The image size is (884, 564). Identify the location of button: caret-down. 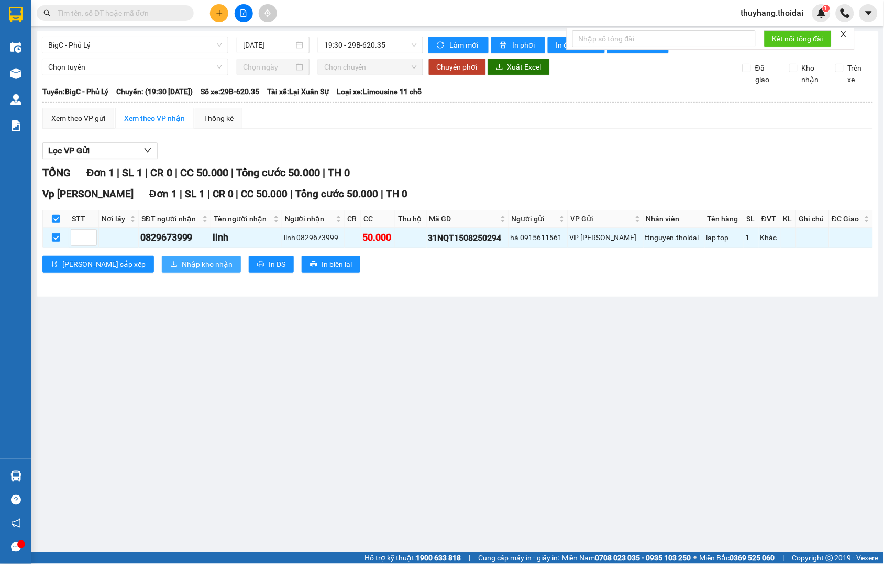
(868, 13).